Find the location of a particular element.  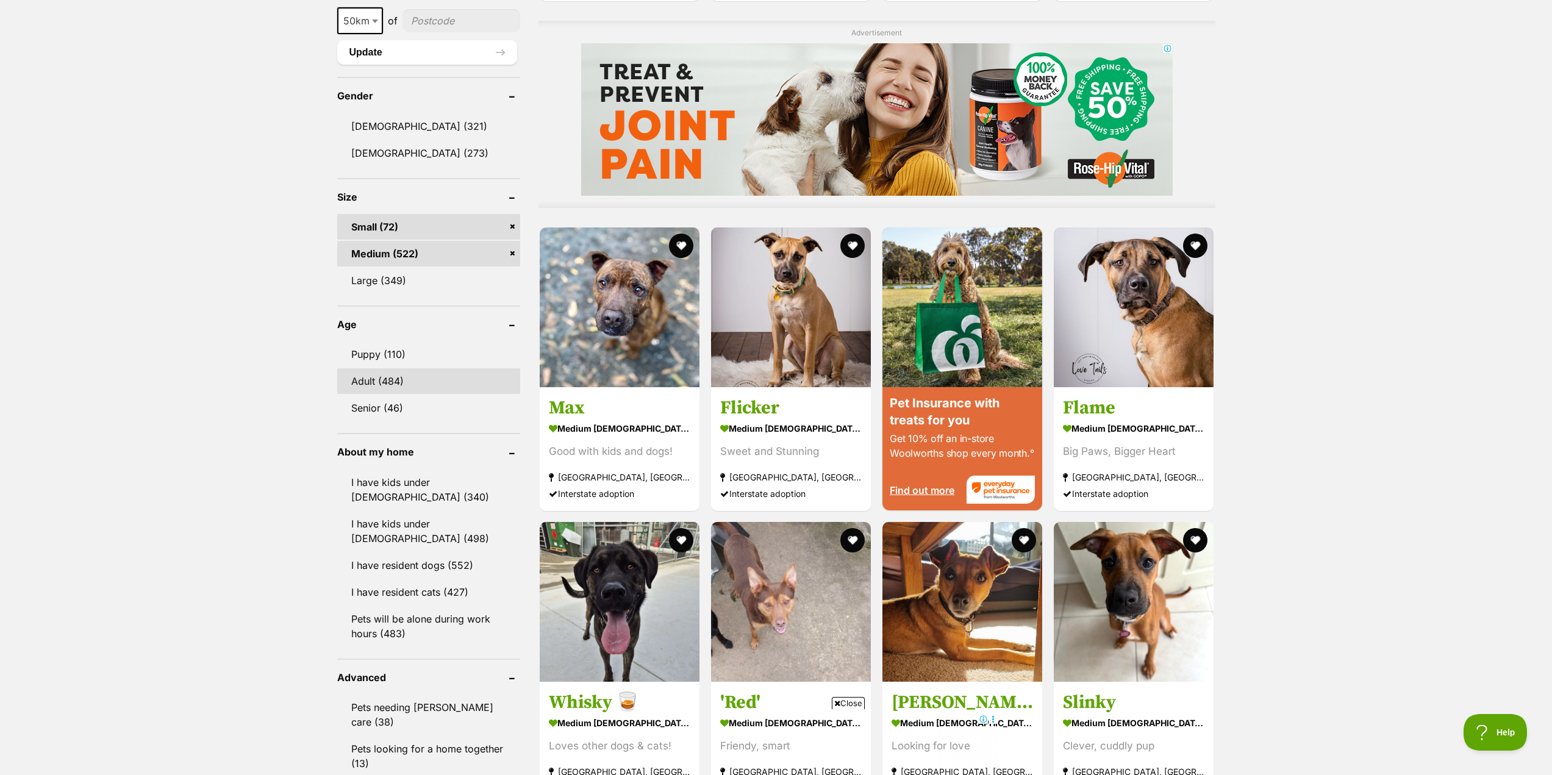

span: Close is located at coordinates (848, 703).